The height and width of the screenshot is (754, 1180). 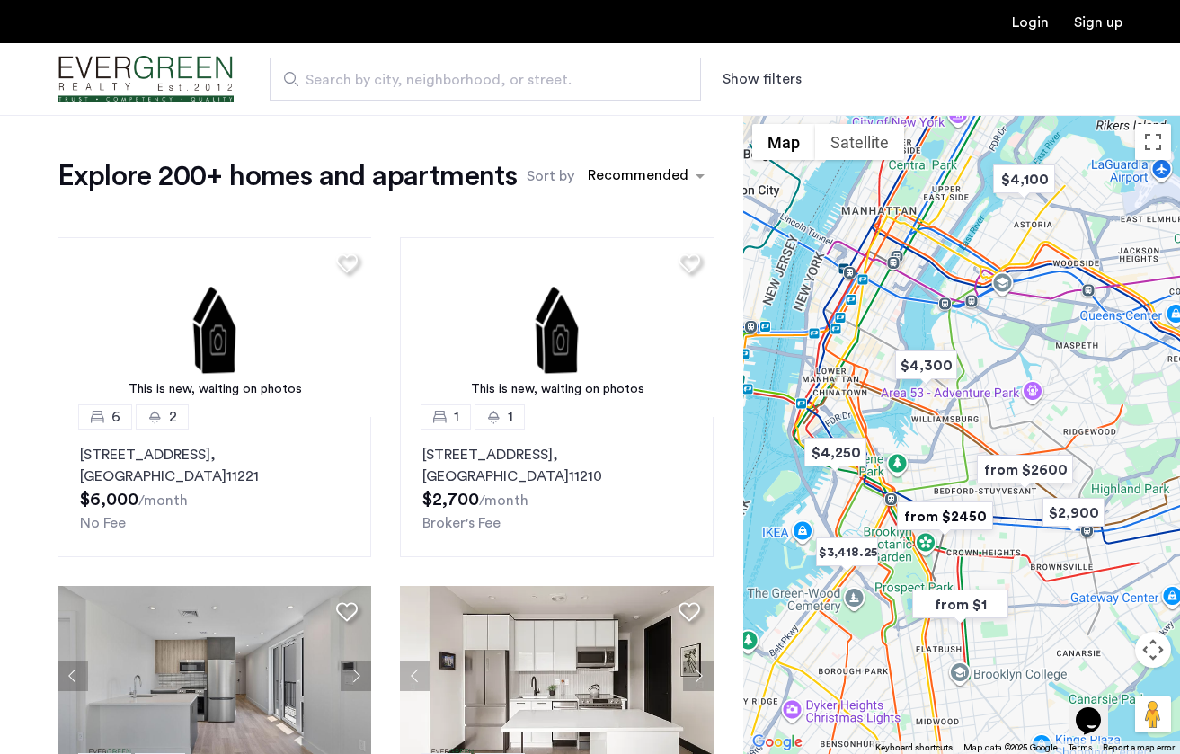 I want to click on h1: Explore 200+ homes and apartments, so click(x=287, y=176).